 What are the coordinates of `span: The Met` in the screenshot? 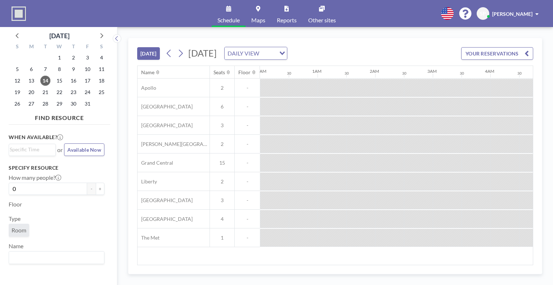 It's located at (148, 238).